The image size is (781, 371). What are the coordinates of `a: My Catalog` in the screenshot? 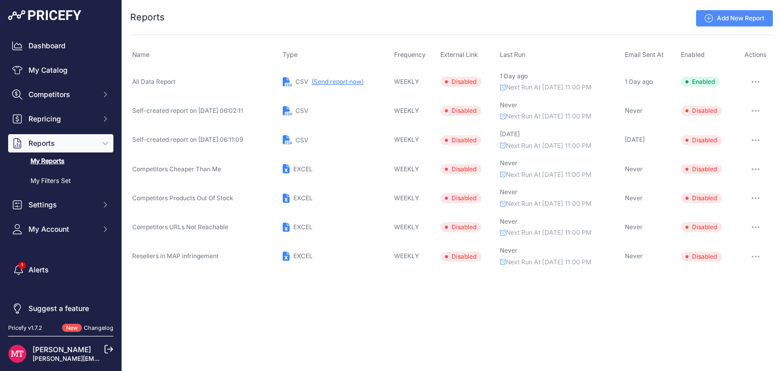 It's located at (61, 70).